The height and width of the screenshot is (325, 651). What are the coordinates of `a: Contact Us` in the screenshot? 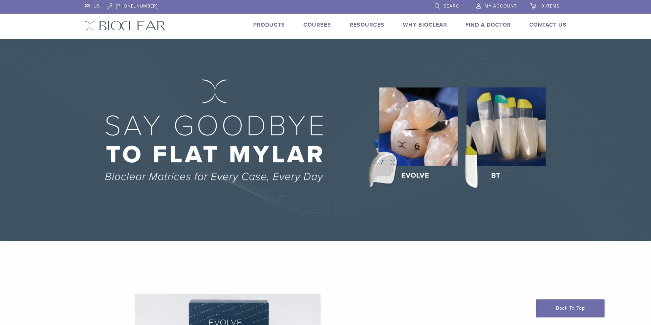 It's located at (547, 25).